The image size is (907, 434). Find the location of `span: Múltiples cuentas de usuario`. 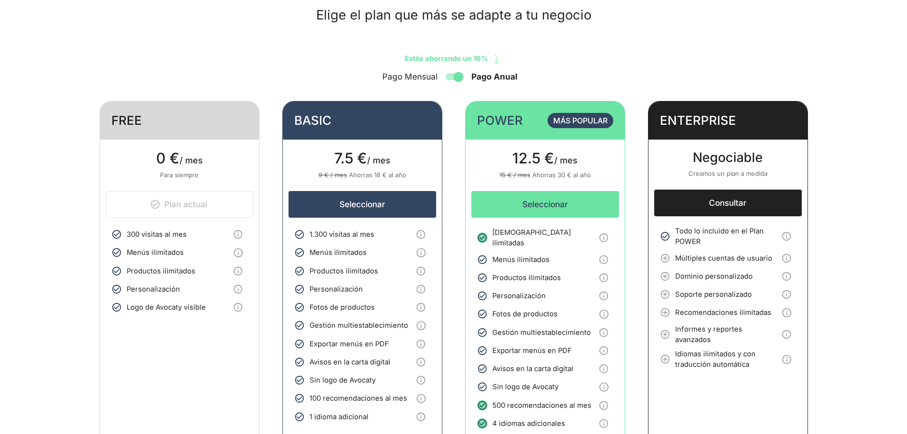

span: Múltiples cuentas de usuario is located at coordinates (726, 258).